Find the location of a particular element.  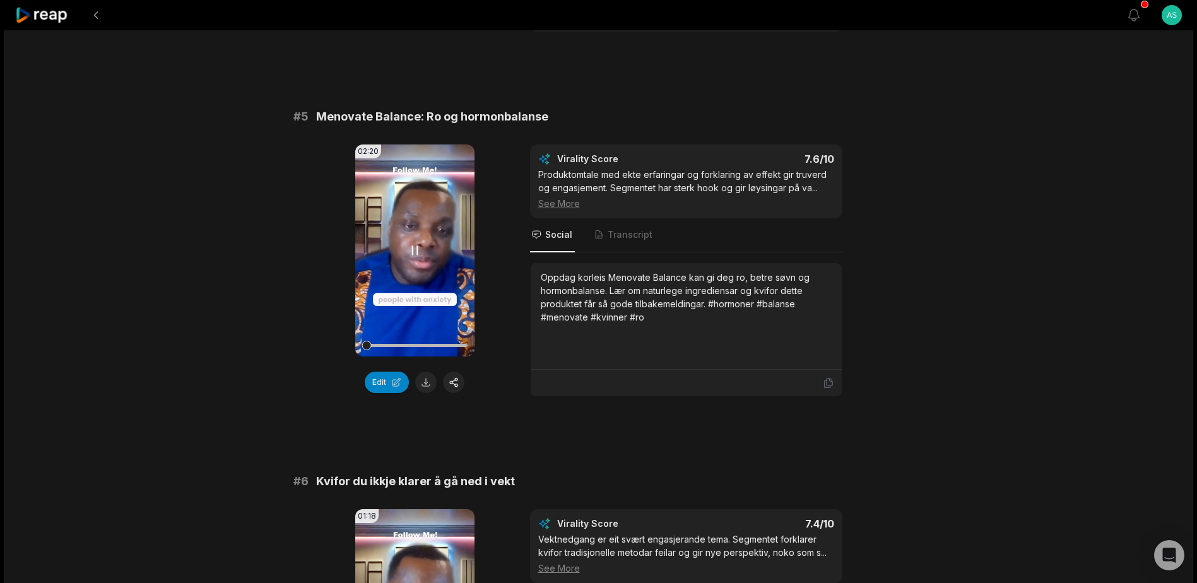

div: 7.4 /10 is located at coordinates (766, 524).